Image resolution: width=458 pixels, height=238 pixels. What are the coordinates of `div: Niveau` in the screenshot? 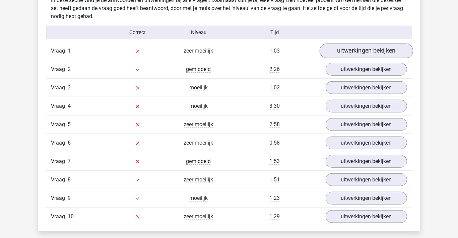 It's located at (199, 32).